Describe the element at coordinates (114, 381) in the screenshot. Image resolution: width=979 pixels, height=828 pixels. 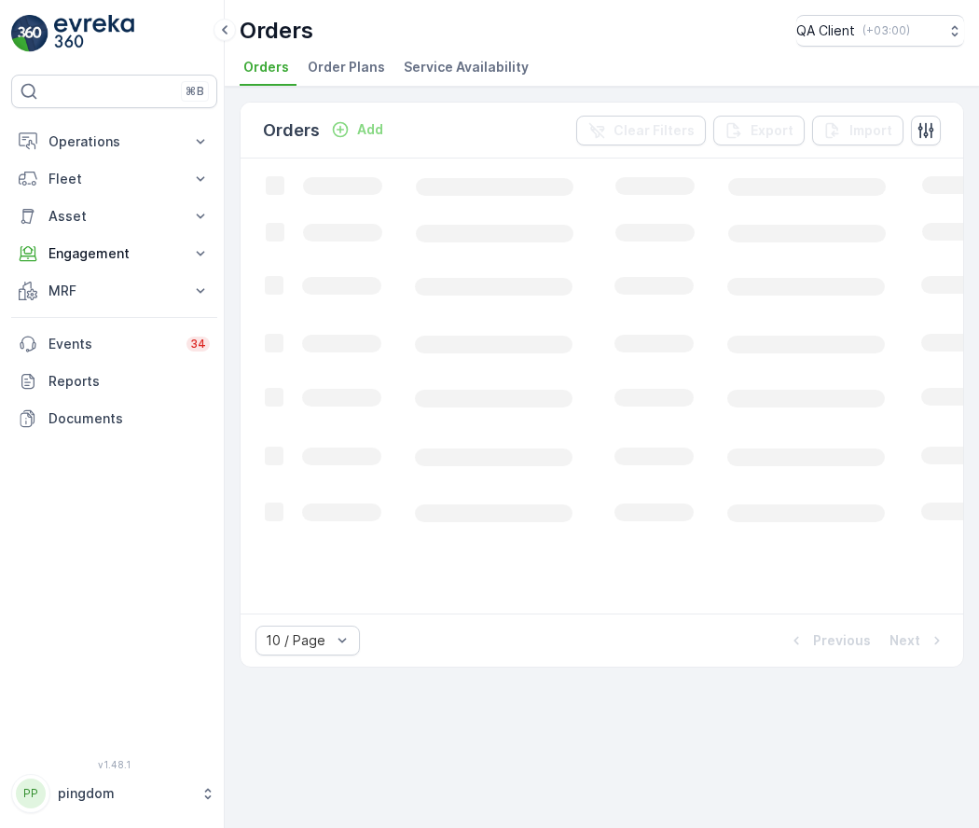
I see `a: Reports` at that location.